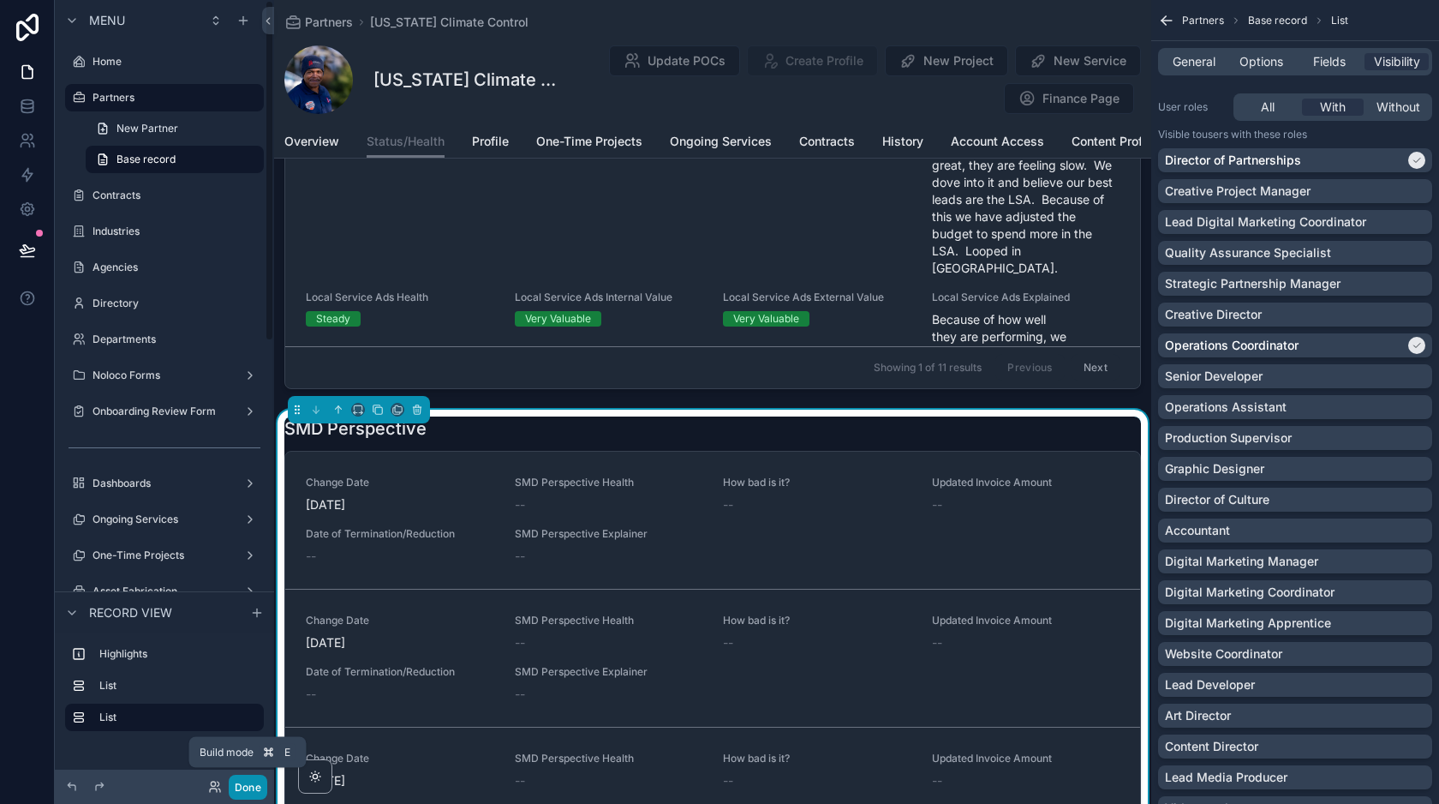  What do you see at coordinates (164, 62) in the screenshot?
I see `a: Home` at bounding box center [164, 62].